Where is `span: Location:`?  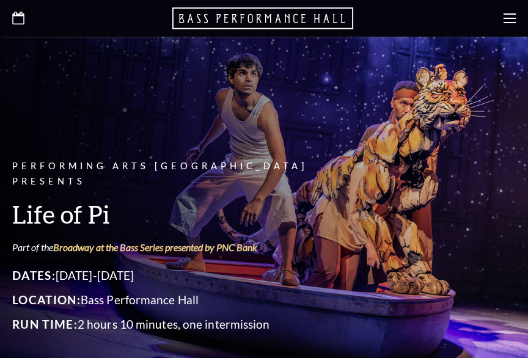 span: Location: is located at coordinates (46, 300).